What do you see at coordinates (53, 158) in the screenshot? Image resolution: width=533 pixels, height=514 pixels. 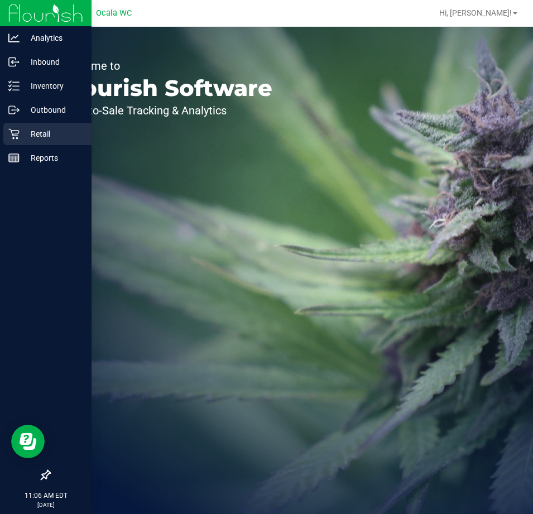 I see `p: Reports` at bounding box center [53, 158].